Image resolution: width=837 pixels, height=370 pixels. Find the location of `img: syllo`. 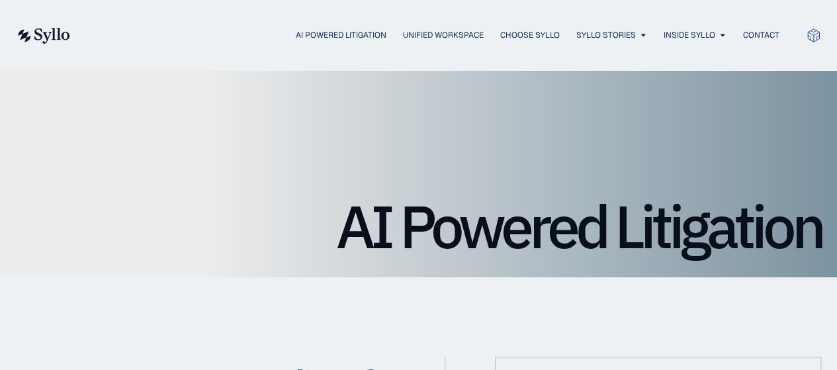

img: syllo is located at coordinates (43, 36).